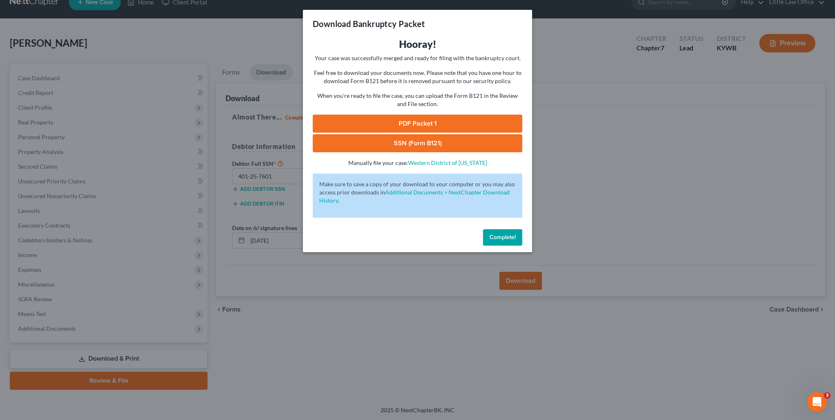 The height and width of the screenshot is (420, 835). What do you see at coordinates (417, 163) in the screenshot?
I see `p: Manually file your case:` at bounding box center [417, 163].